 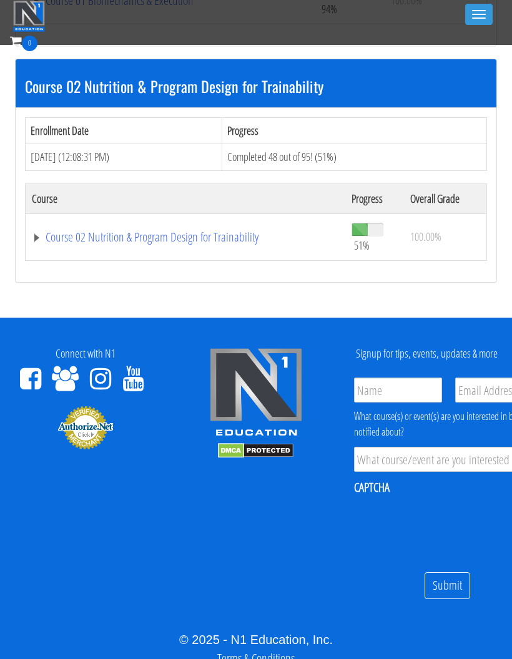 I want to click on span: 0, so click(x=29, y=43).